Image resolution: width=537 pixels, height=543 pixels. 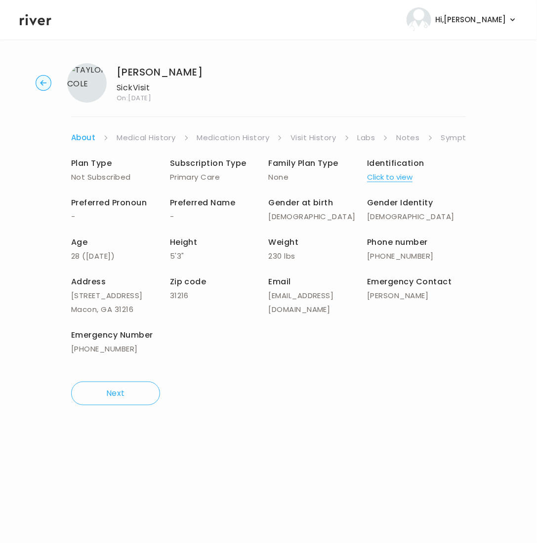 I want to click on a: Symptoms, so click(x=462, y=138).